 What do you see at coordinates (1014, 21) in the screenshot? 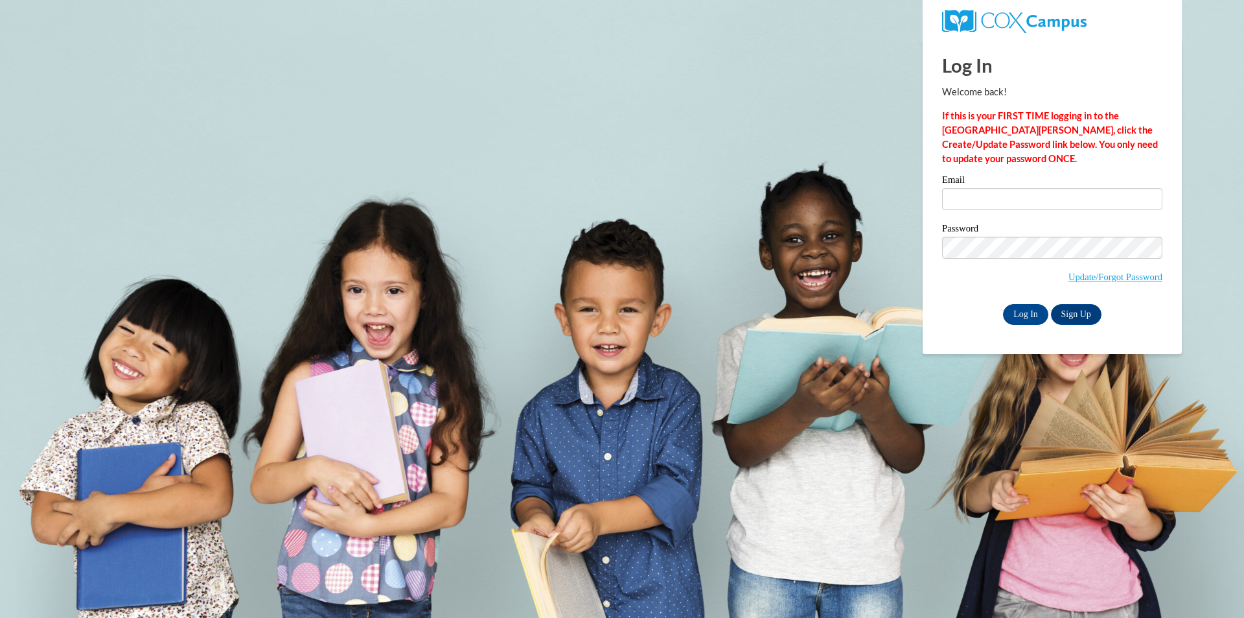
I see `img: COX Campus` at bounding box center [1014, 21].